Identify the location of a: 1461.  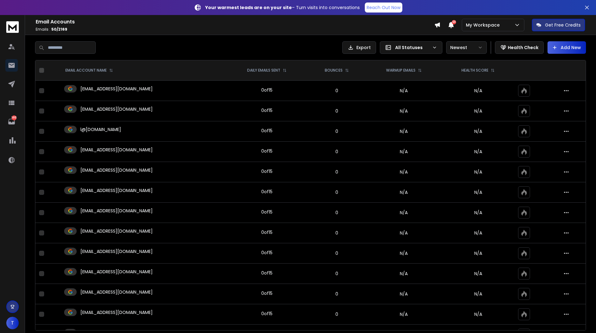
(12, 122).